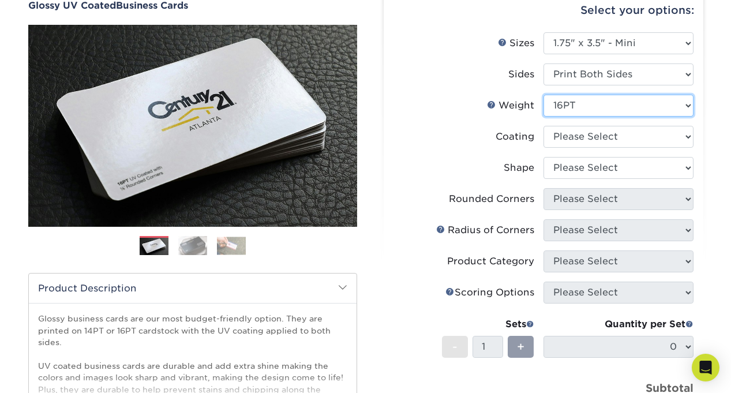  Describe the element at coordinates (521, 74) in the screenshot. I see `div: Sides` at that location.